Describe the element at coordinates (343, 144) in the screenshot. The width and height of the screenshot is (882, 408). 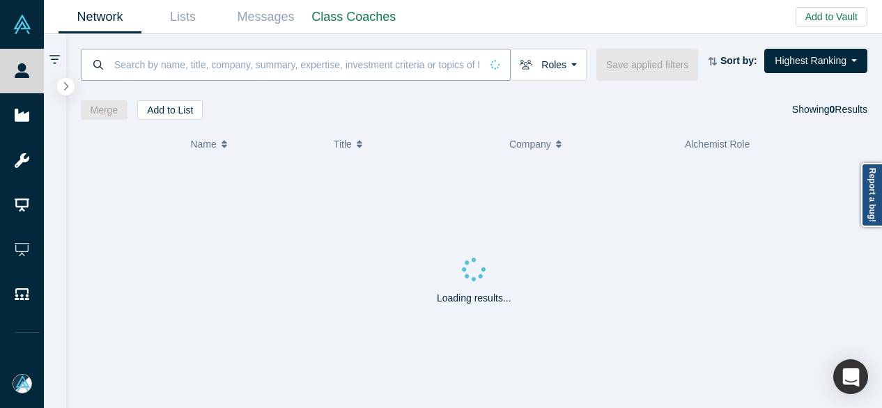
I see `span: Title` at that location.